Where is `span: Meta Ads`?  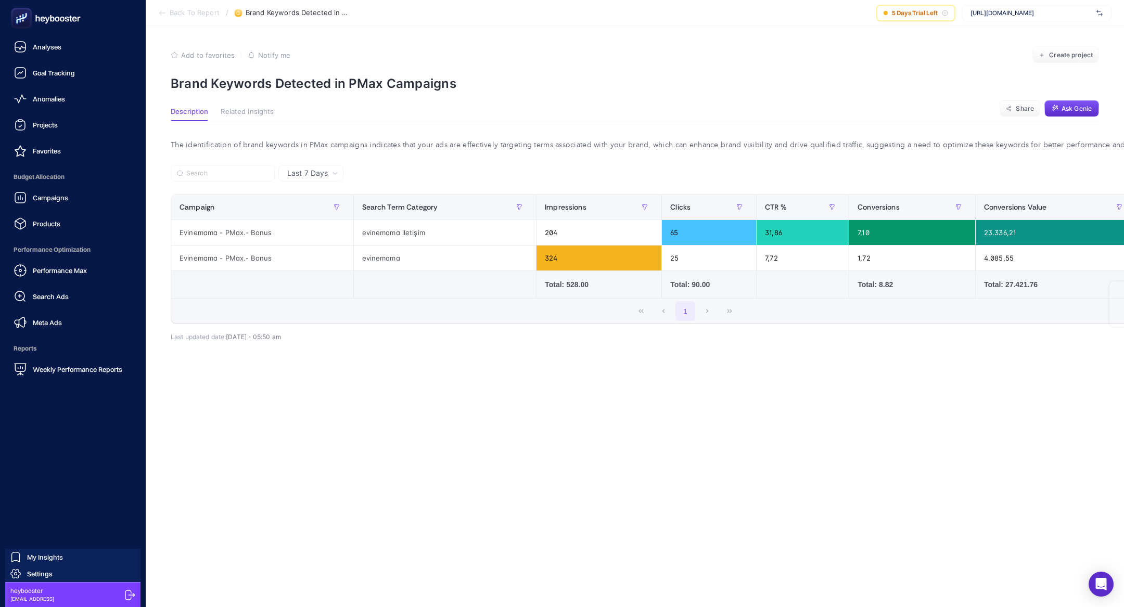
span: Meta Ads is located at coordinates (47, 323).